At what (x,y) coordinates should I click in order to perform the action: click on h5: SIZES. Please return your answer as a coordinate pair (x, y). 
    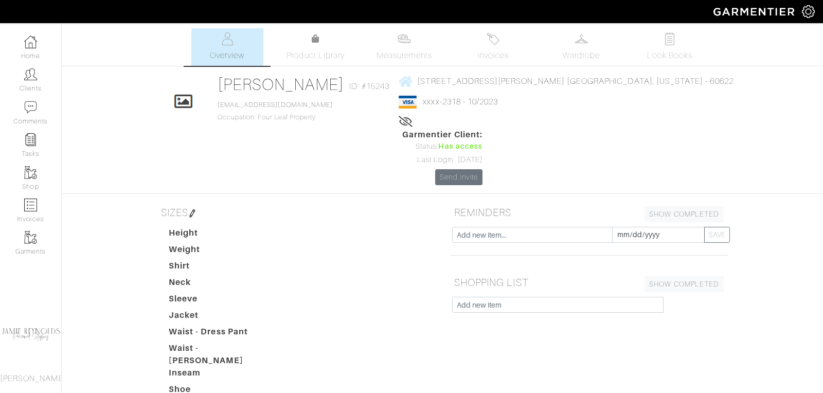
    Looking at the image, I should click on (296, 212).